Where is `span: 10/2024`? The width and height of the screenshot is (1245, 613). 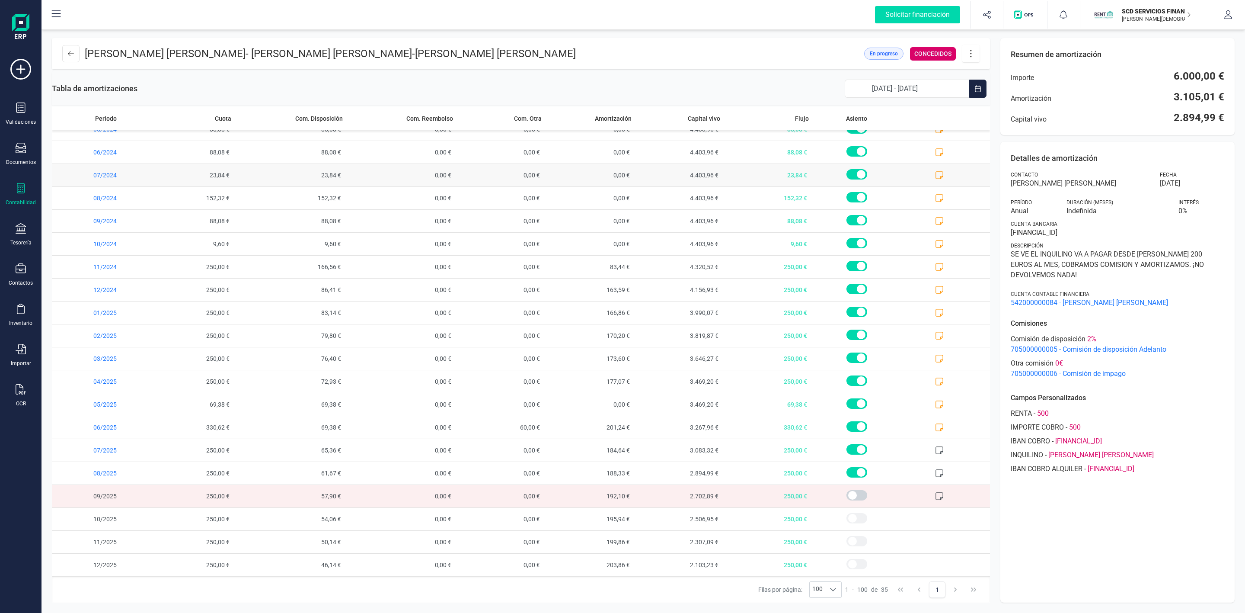 span: 10/2024 is located at coordinates (99, 244).